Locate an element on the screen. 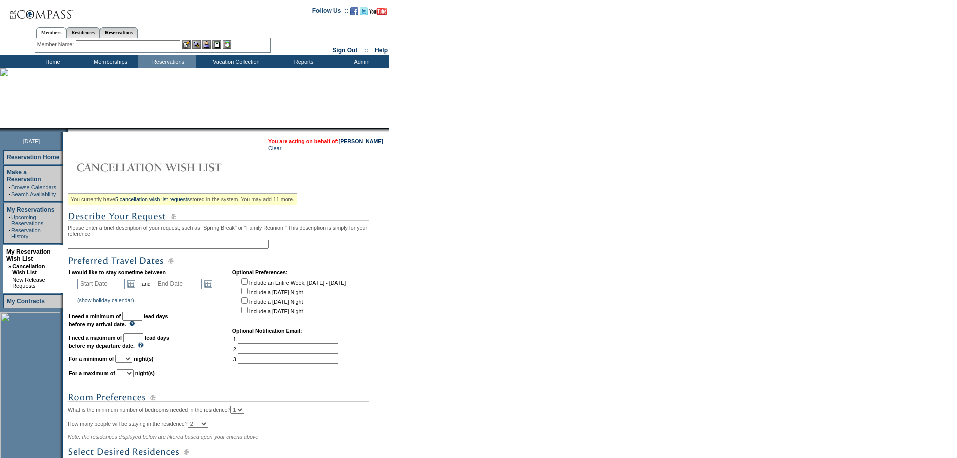 This screenshot has height=458, width=957. img: Cancellation Wish List is located at coordinates (168, 167).